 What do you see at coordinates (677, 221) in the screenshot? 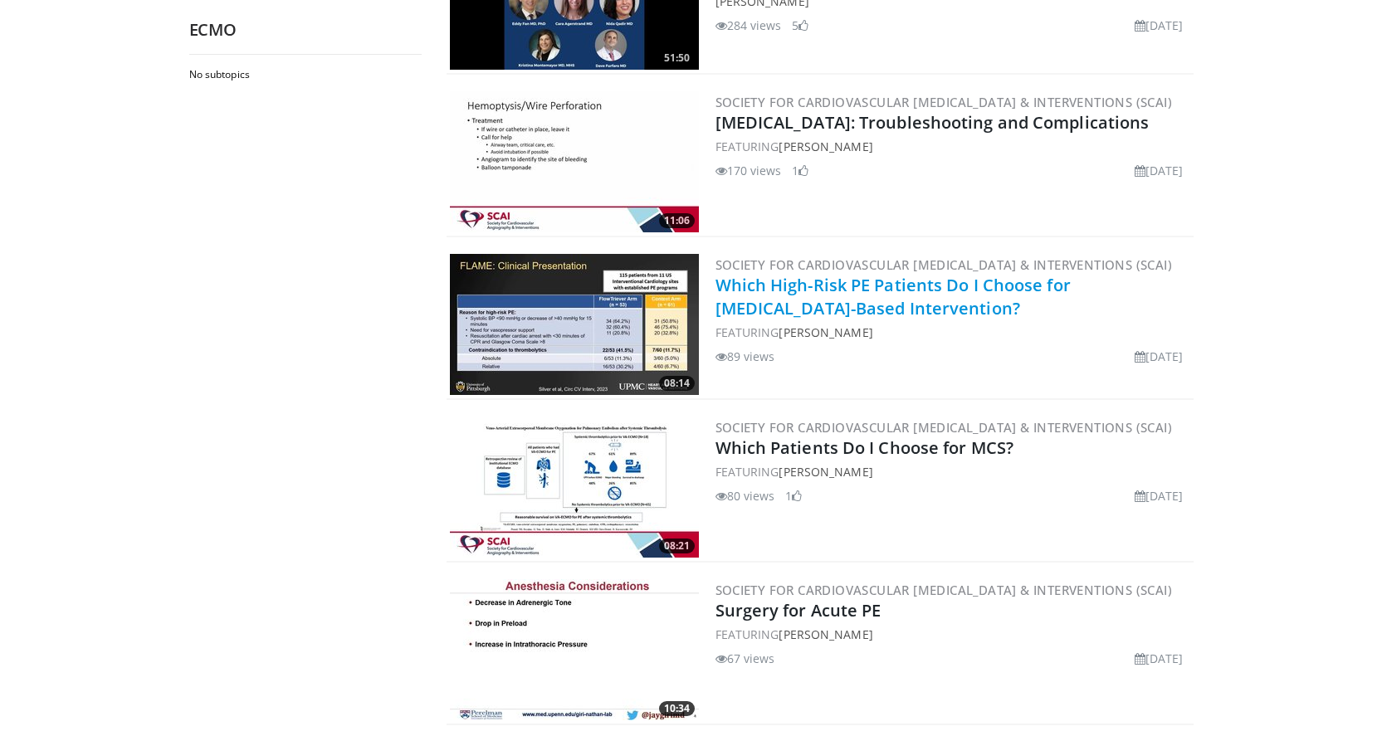
I see `span: 11:06` at bounding box center [677, 221].